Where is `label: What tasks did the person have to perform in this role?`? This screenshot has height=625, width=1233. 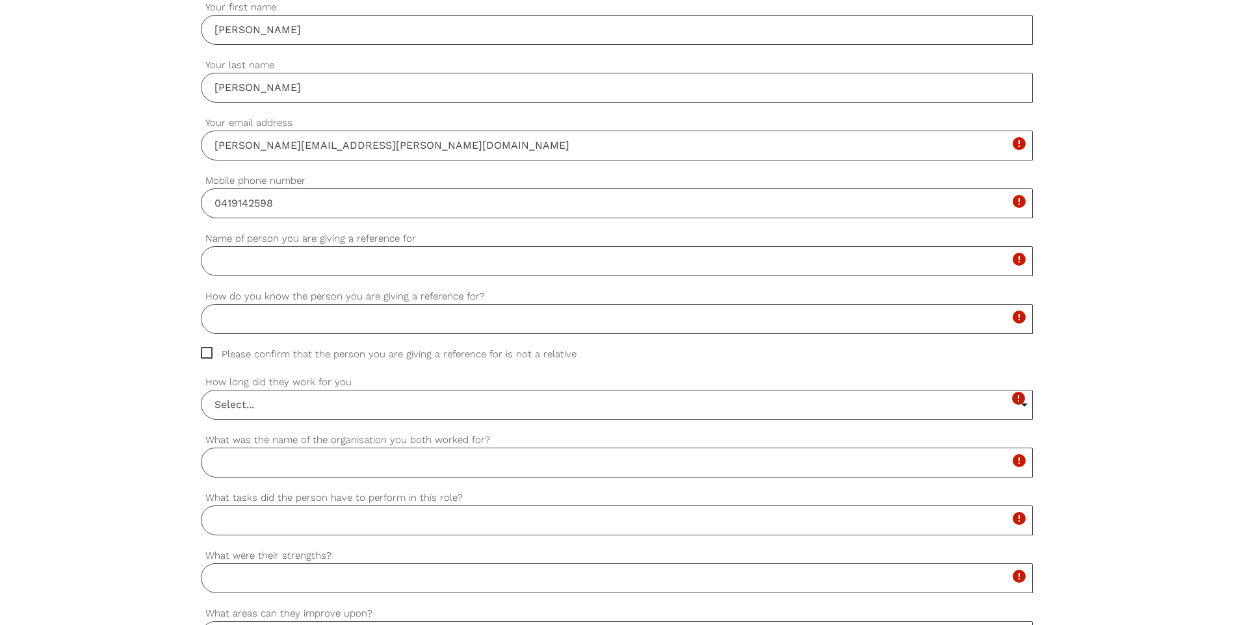 label: What tasks did the person have to perform in this role? is located at coordinates (617, 498).